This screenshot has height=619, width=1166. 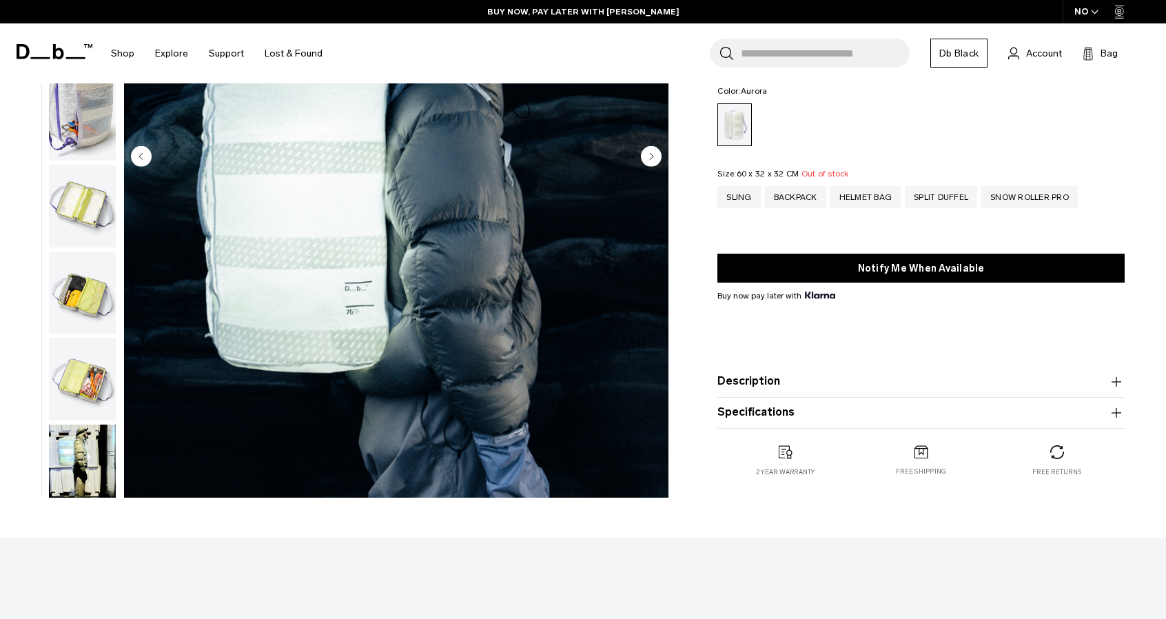 I want to click on nav: Main Navigation, so click(x=216, y=53).